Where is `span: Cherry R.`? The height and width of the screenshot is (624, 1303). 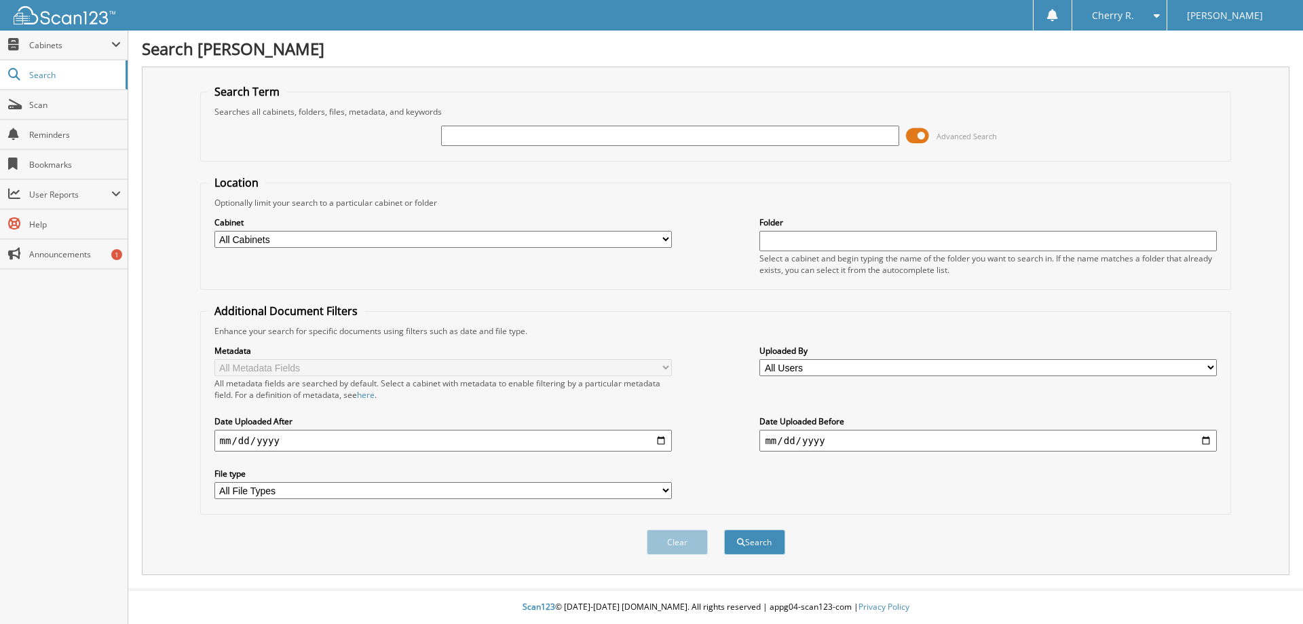 span: Cherry R. is located at coordinates (1113, 16).